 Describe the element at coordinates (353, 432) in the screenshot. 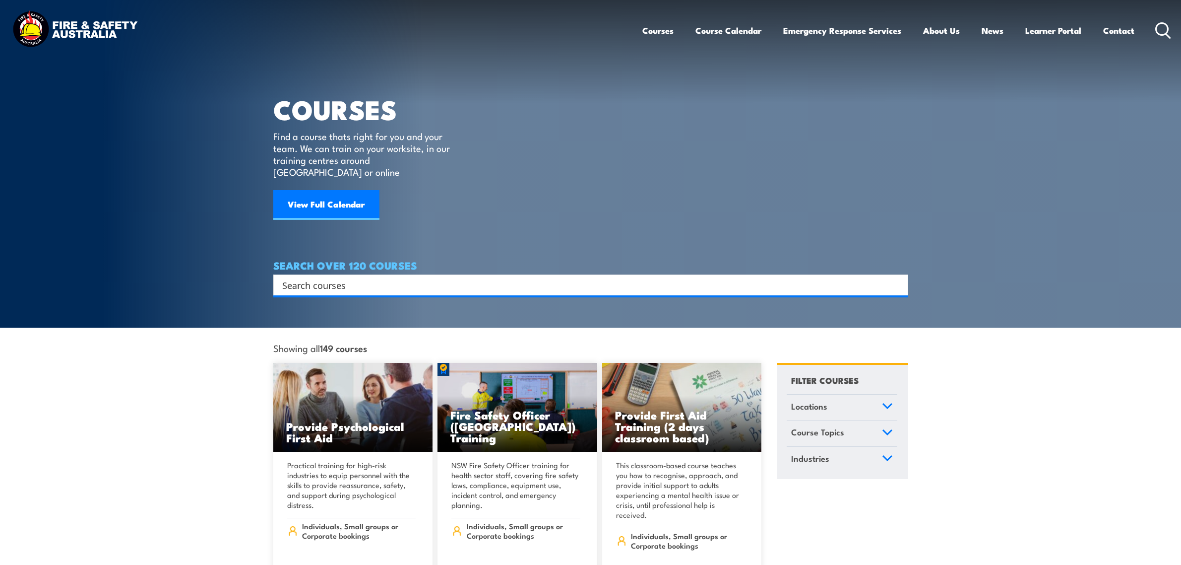

I see `h3: Provide Psychological First Aid` at that location.